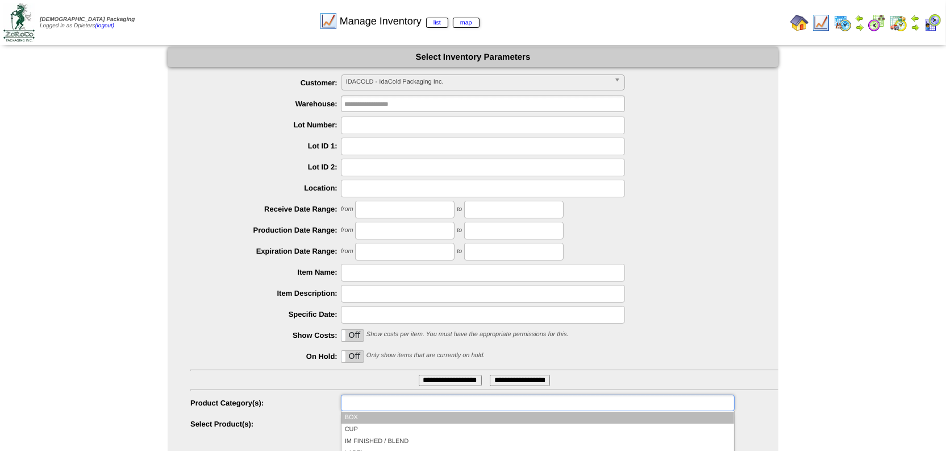  I want to click on a: map, so click(466, 23).